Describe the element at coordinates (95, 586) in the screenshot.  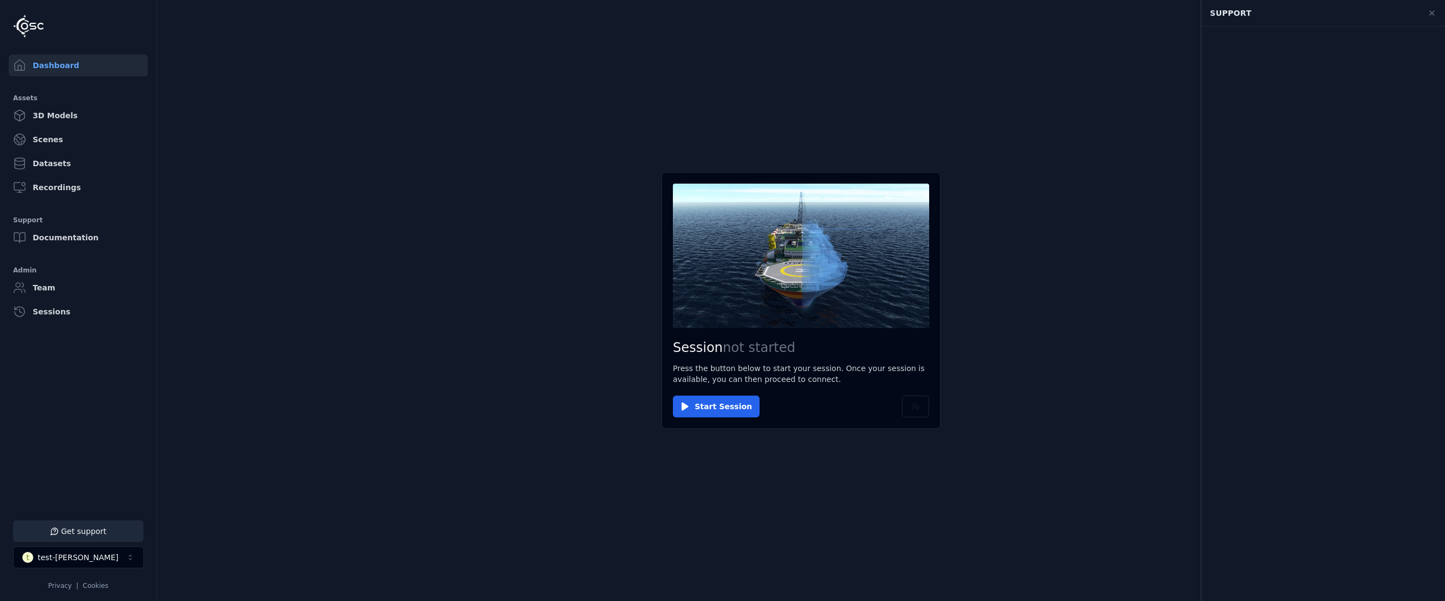
I see `a: Cookies` at that location.